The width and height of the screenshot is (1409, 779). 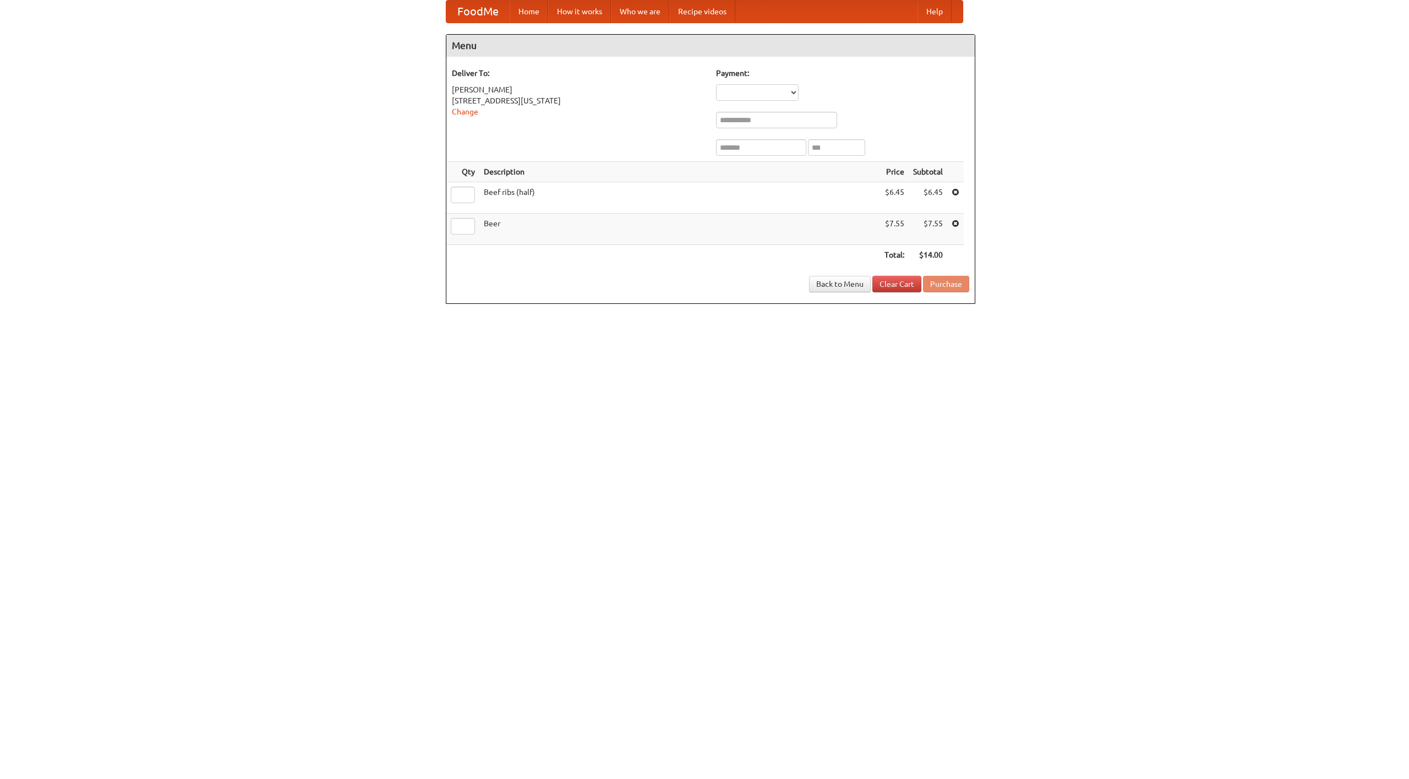 I want to click on h5: Deliver To:, so click(x=578, y=73).